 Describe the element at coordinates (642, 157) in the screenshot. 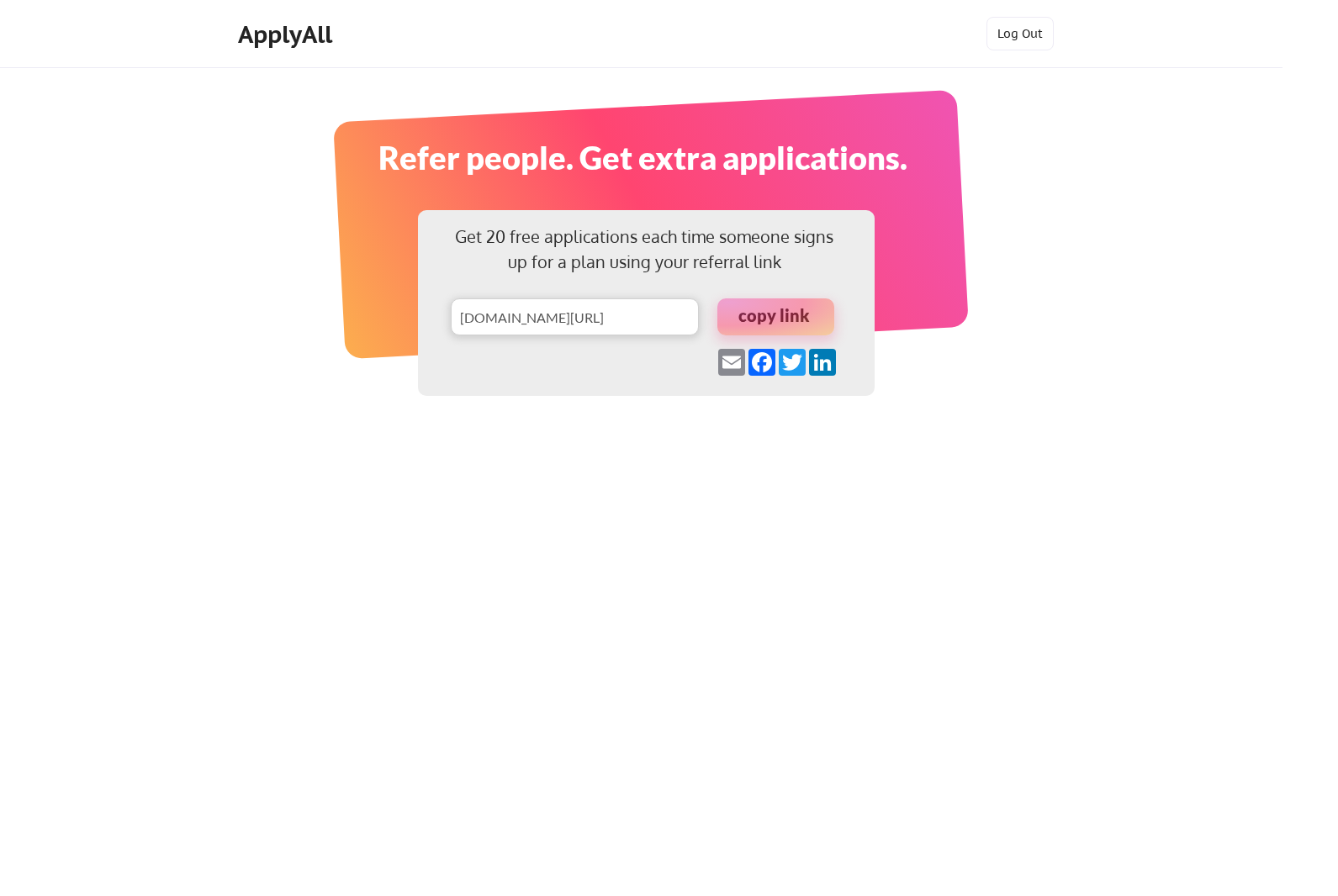

I see `div: Refer people. Get extra applications.` at that location.